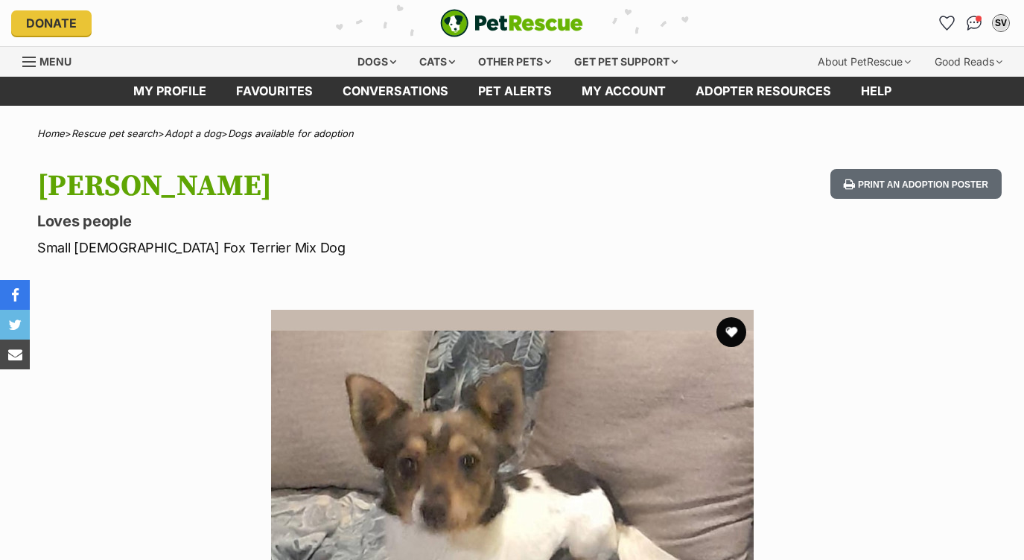  Describe the element at coordinates (51, 133) in the screenshot. I see `a: Home` at that location.